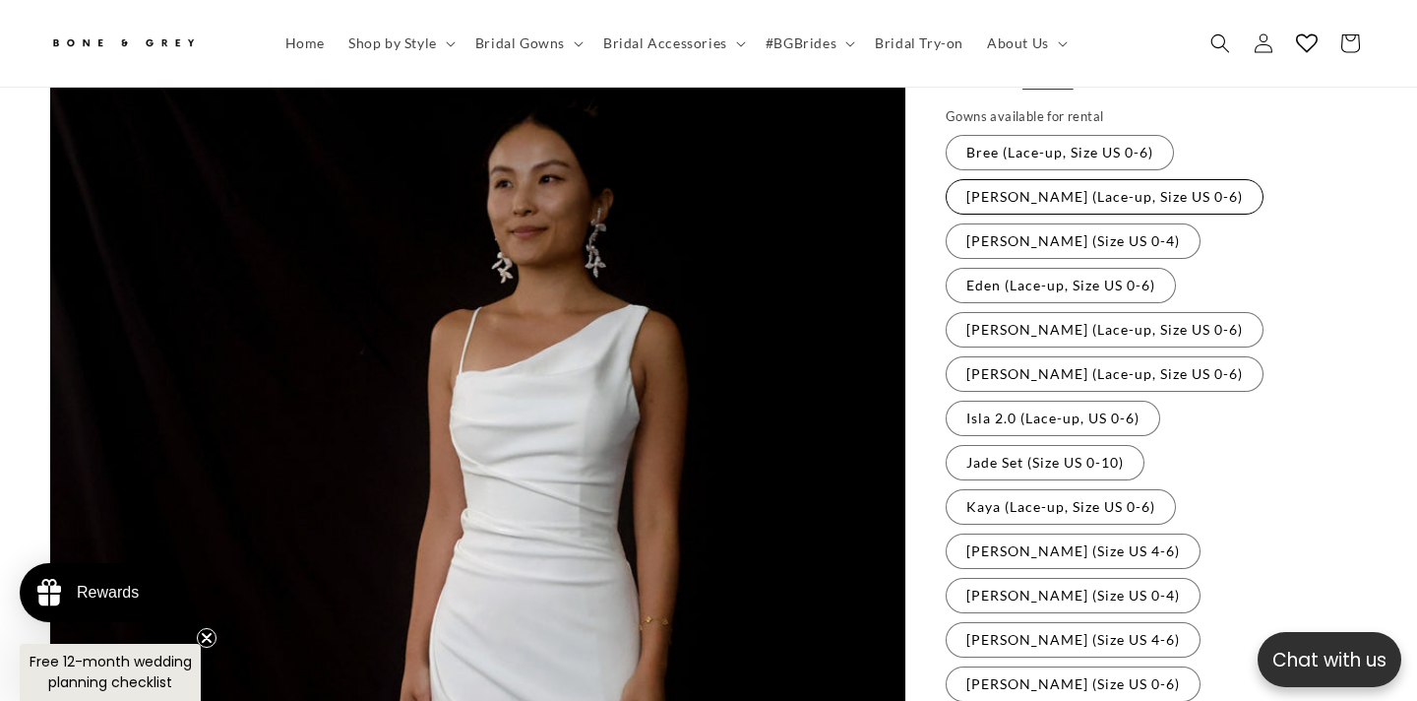 This screenshot has height=701, width=1417. I want to click on a: Bone and Grey Bridal, so click(148, 43).